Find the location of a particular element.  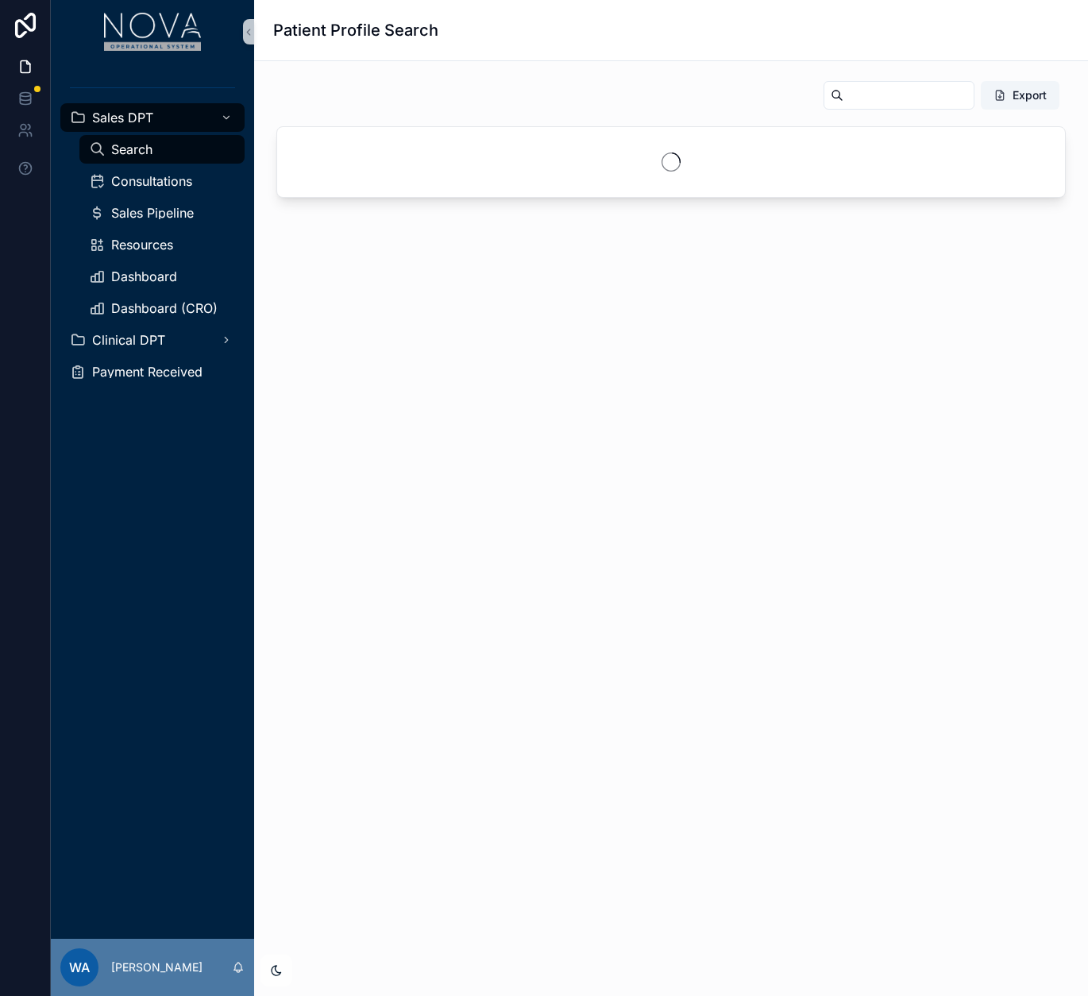

span: Clinical DPT is located at coordinates (129, 340).